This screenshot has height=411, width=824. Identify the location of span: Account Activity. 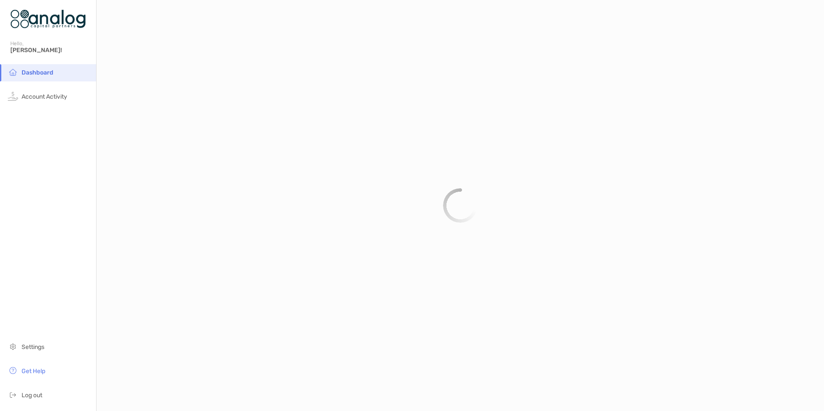
(44, 97).